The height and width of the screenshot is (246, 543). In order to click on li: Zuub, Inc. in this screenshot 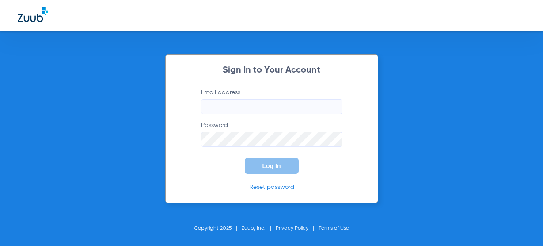, I will do `click(258, 228)`.